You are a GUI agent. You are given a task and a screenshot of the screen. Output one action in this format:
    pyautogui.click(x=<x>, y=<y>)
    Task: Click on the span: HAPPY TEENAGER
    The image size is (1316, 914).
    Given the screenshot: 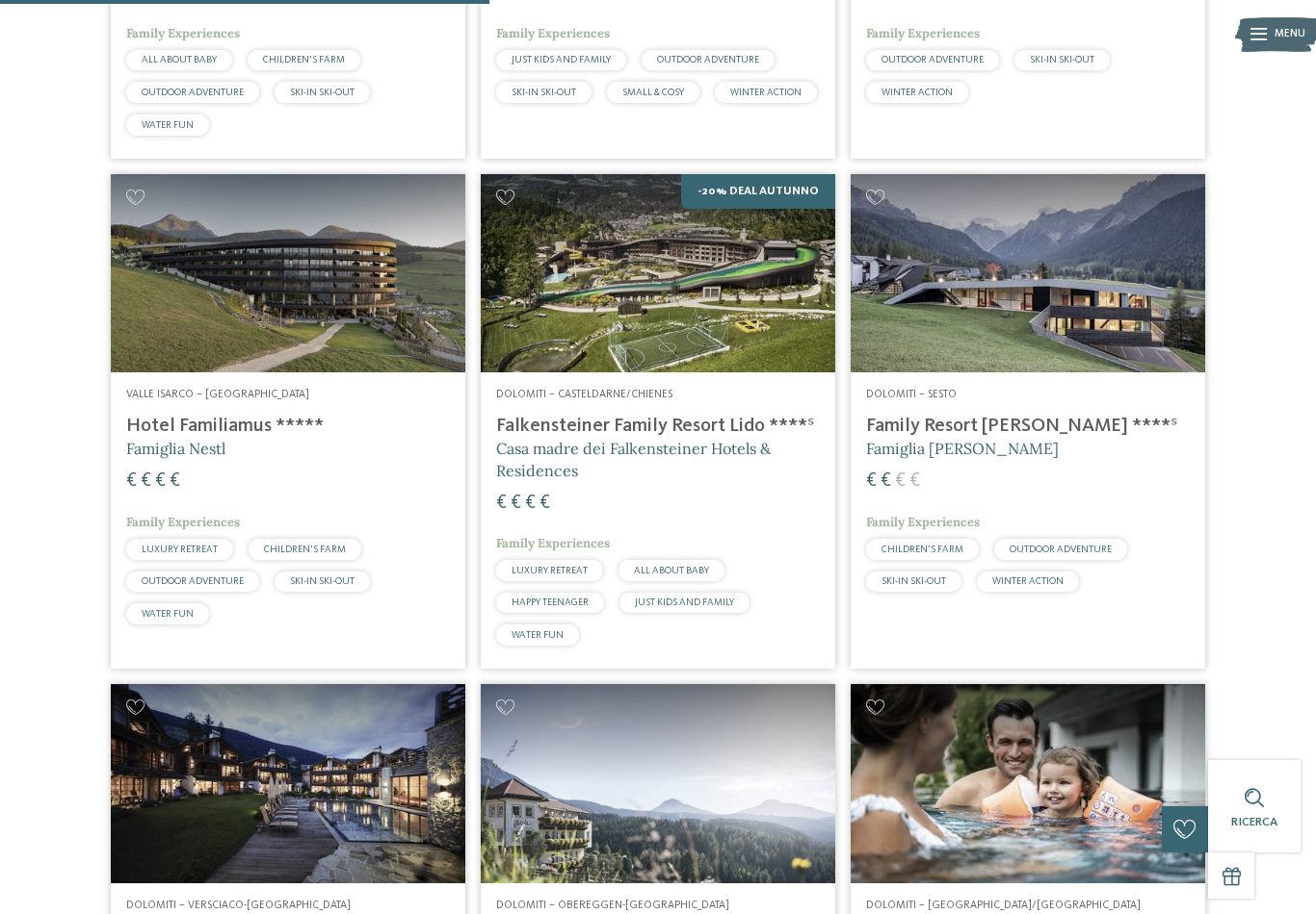 What is the action you would take?
    pyautogui.click(x=550, y=602)
    